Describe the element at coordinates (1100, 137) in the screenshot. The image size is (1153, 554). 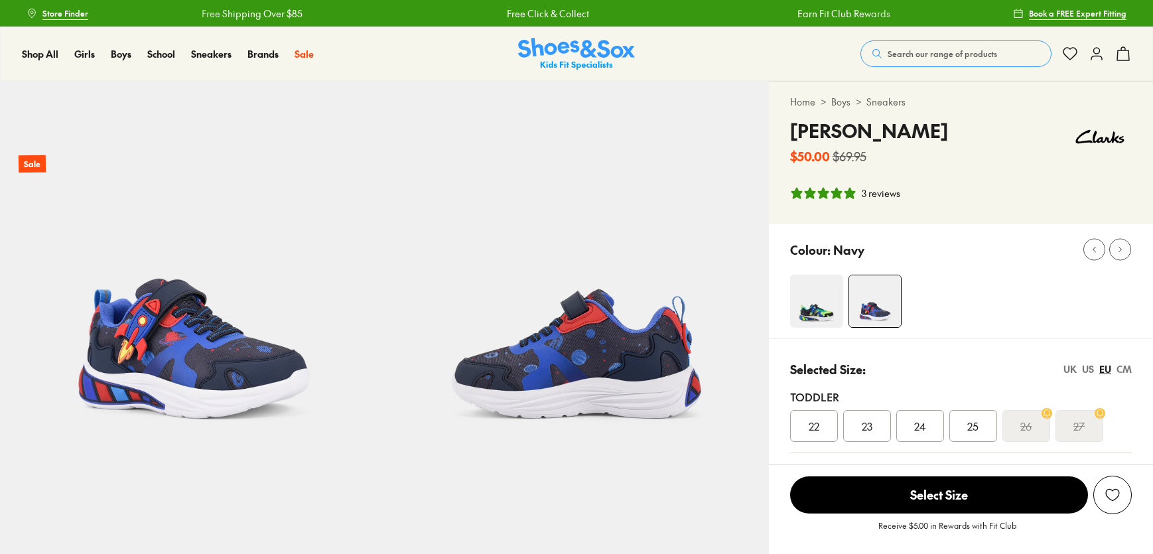
I see `img: Vendor logo` at that location.